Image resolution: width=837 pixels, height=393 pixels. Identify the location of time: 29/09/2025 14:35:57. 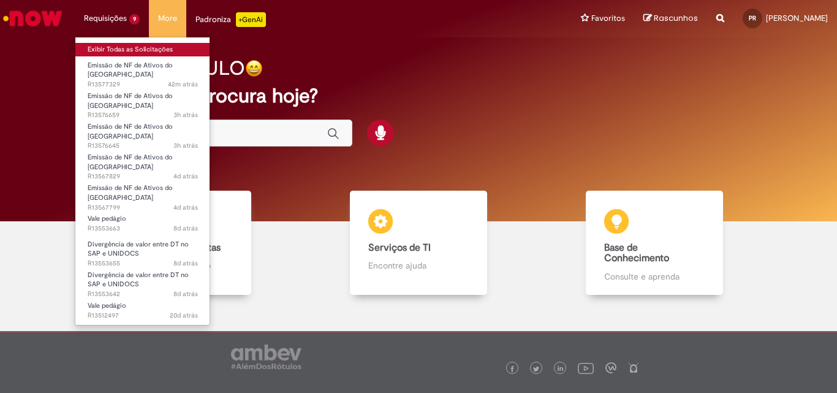
(183, 84).